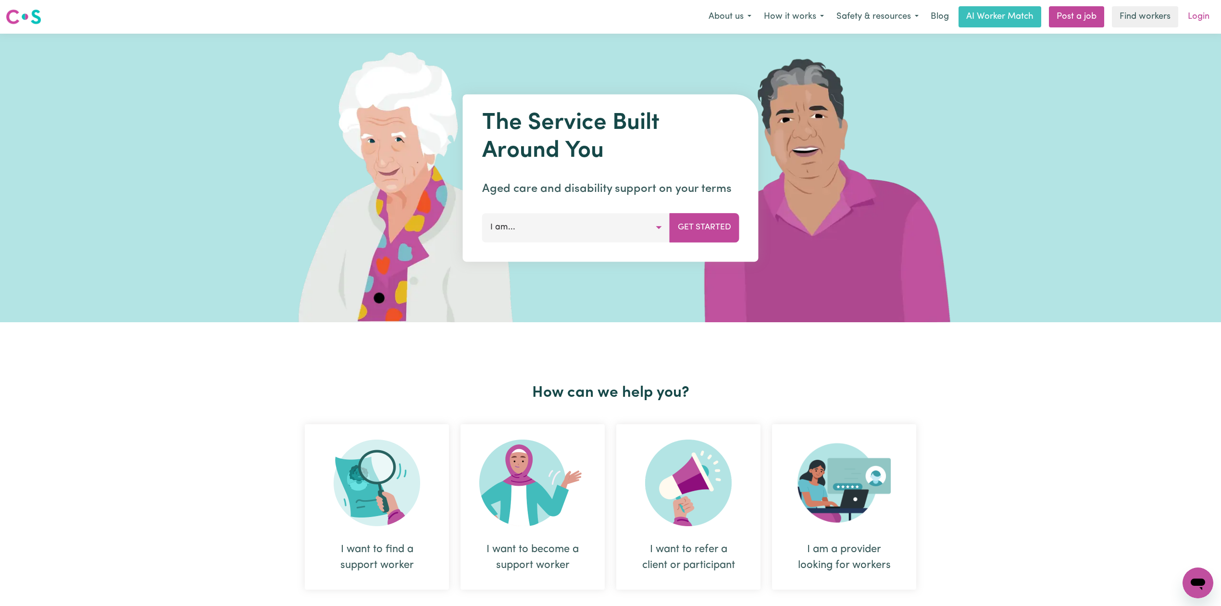 The height and width of the screenshot is (606, 1221). Describe the element at coordinates (940, 17) in the screenshot. I see `a: Blog` at that location.